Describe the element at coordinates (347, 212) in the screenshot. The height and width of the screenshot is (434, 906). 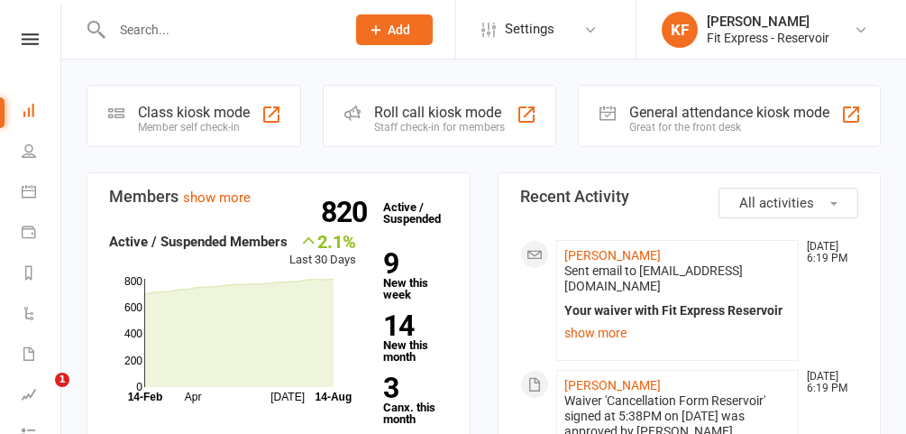
I see `strong: 820` at that location.